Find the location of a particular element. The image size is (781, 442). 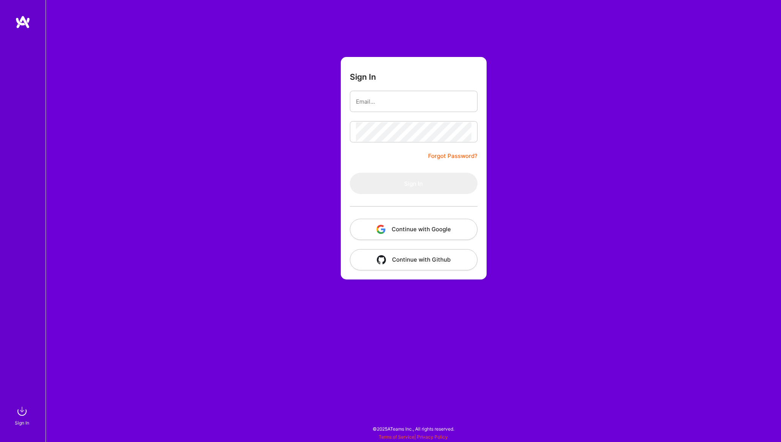

a: Terms of Service is located at coordinates (397, 437).